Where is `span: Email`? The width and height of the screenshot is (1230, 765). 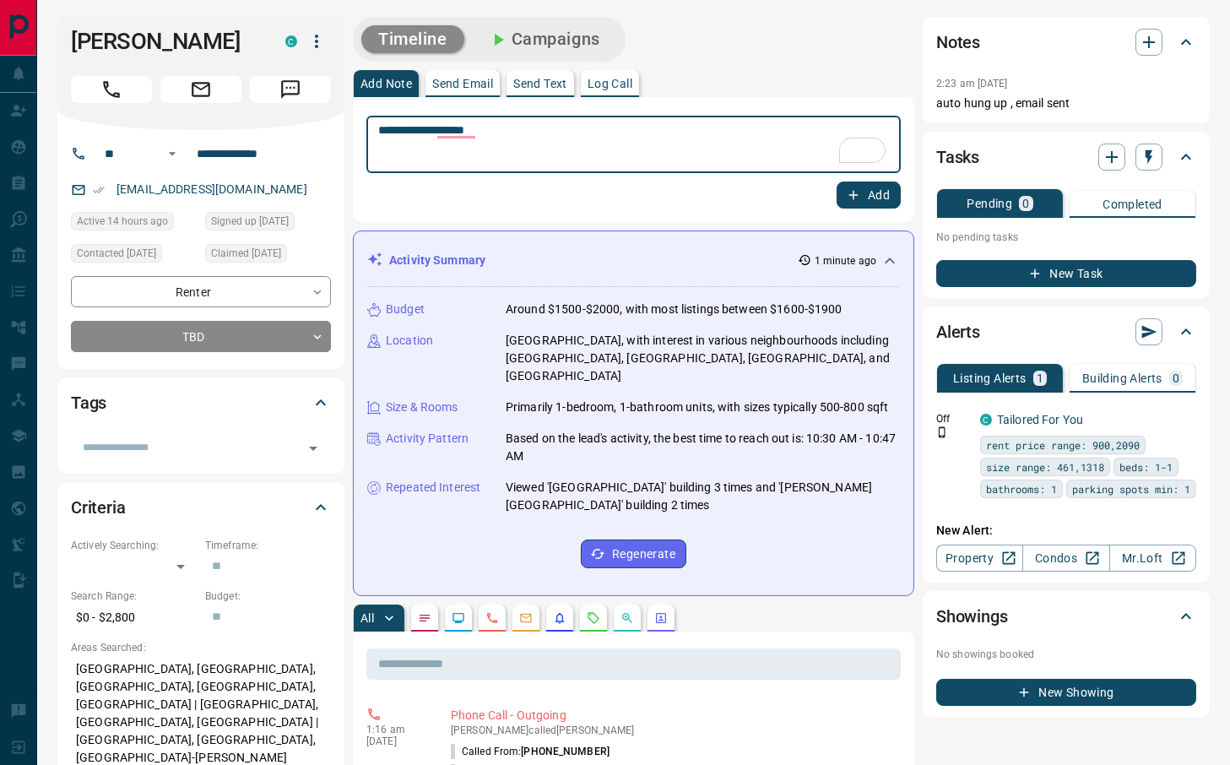
span: Email is located at coordinates (201, 89).